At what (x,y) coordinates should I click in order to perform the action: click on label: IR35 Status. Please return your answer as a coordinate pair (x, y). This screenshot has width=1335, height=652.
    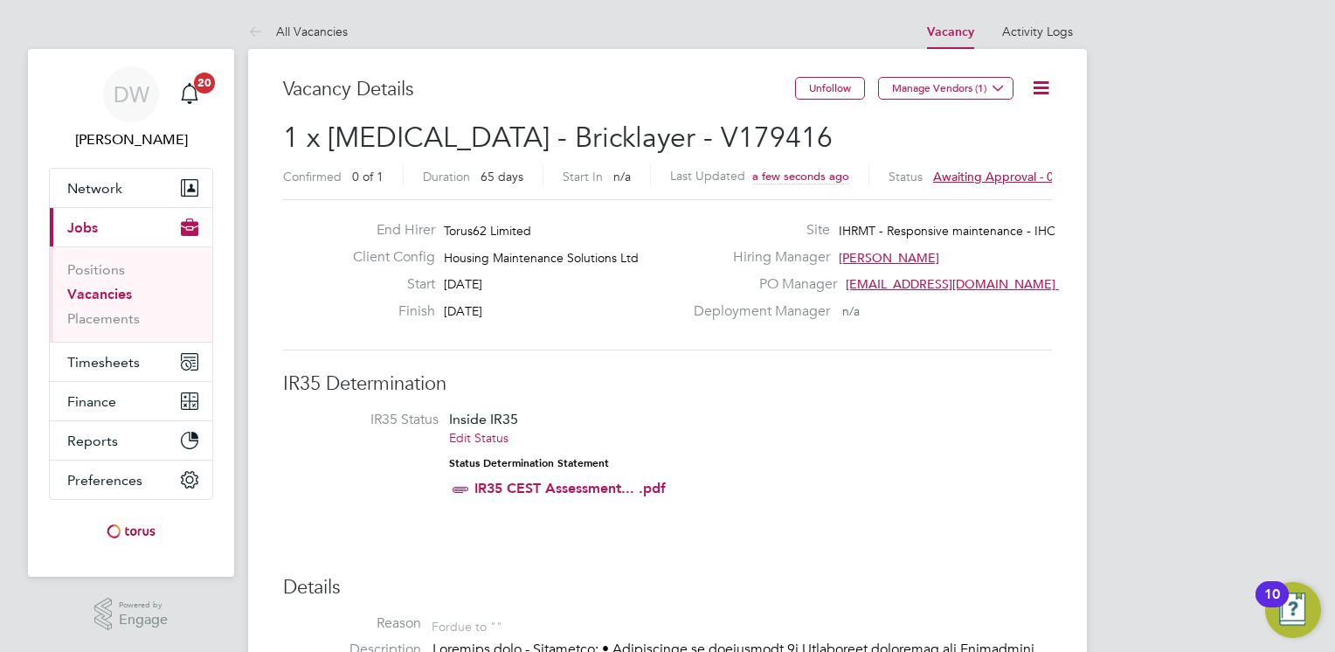
    Looking at the image, I should click on (370, 419).